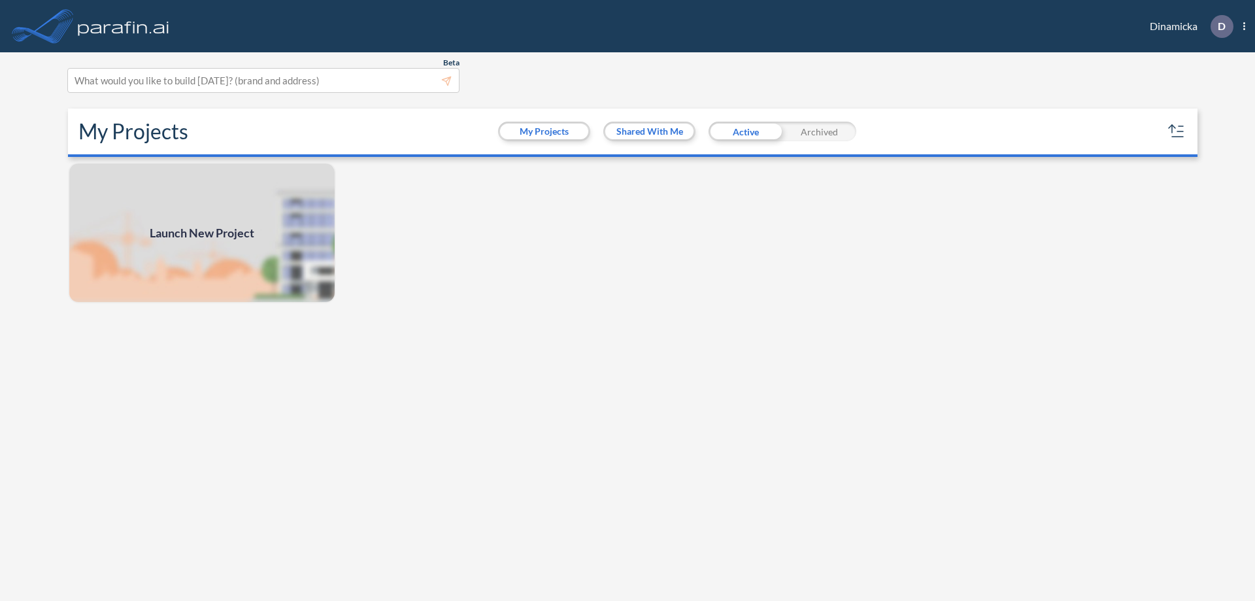 The width and height of the screenshot is (1255, 601). Describe the element at coordinates (819, 131) in the screenshot. I see `div: Archived` at that location.